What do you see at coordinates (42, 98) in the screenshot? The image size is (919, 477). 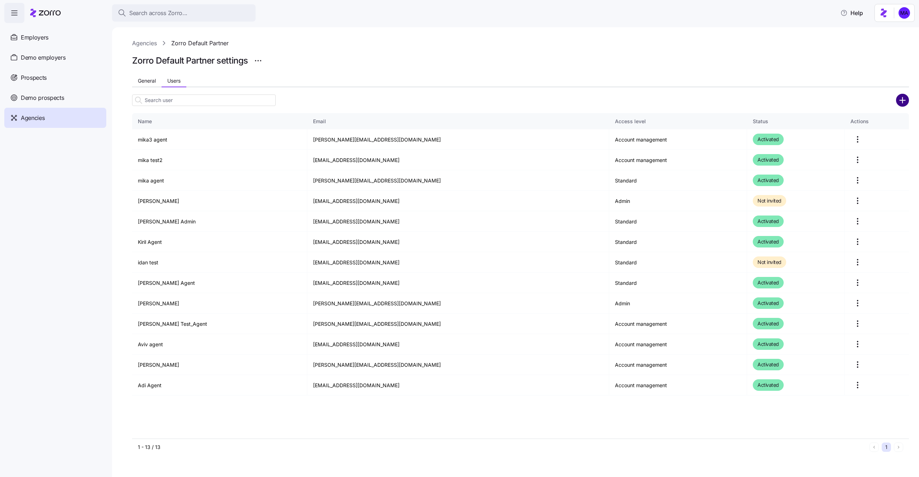 I see `span: Demo prospects` at bounding box center [42, 98].